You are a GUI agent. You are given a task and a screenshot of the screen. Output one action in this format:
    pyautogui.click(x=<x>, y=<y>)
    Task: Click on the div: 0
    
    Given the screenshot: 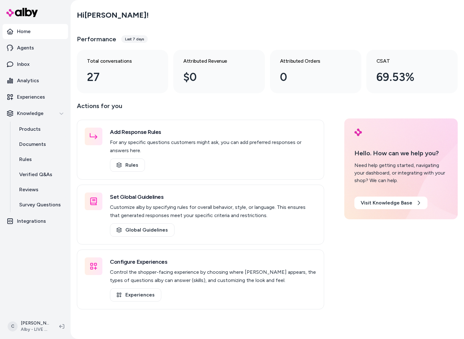 What is the action you would take?
    pyautogui.click(x=311, y=77)
    